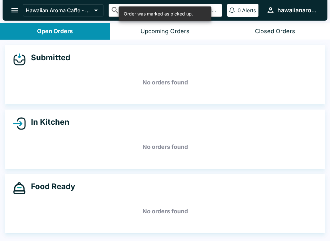 The image size is (330, 241). Describe the element at coordinates (158, 14) in the screenshot. I see `div: Order was marked as picked up.` at that location.